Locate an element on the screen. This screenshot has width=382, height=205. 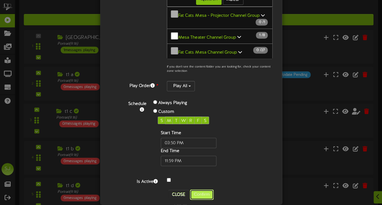
b: Mesa Theater Channel Group is located at coordinates (207, 37).